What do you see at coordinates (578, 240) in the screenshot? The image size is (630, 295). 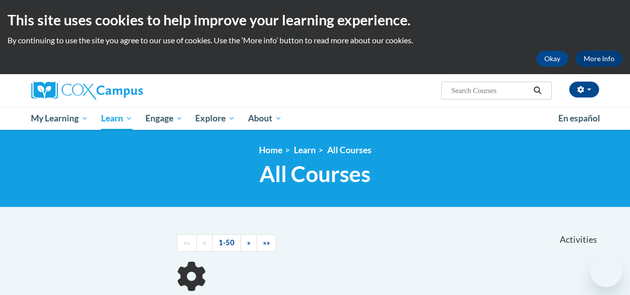 I see `span: Activities` at bounding box center [578, 240].